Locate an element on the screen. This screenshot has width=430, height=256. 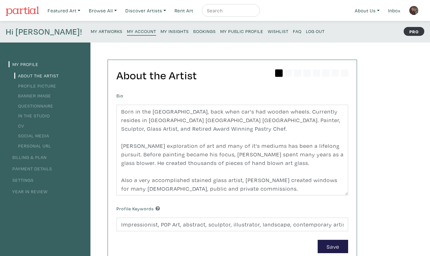
input: Comma-separated keywords that best describe you and your work. is located at coordinates (233, 225).